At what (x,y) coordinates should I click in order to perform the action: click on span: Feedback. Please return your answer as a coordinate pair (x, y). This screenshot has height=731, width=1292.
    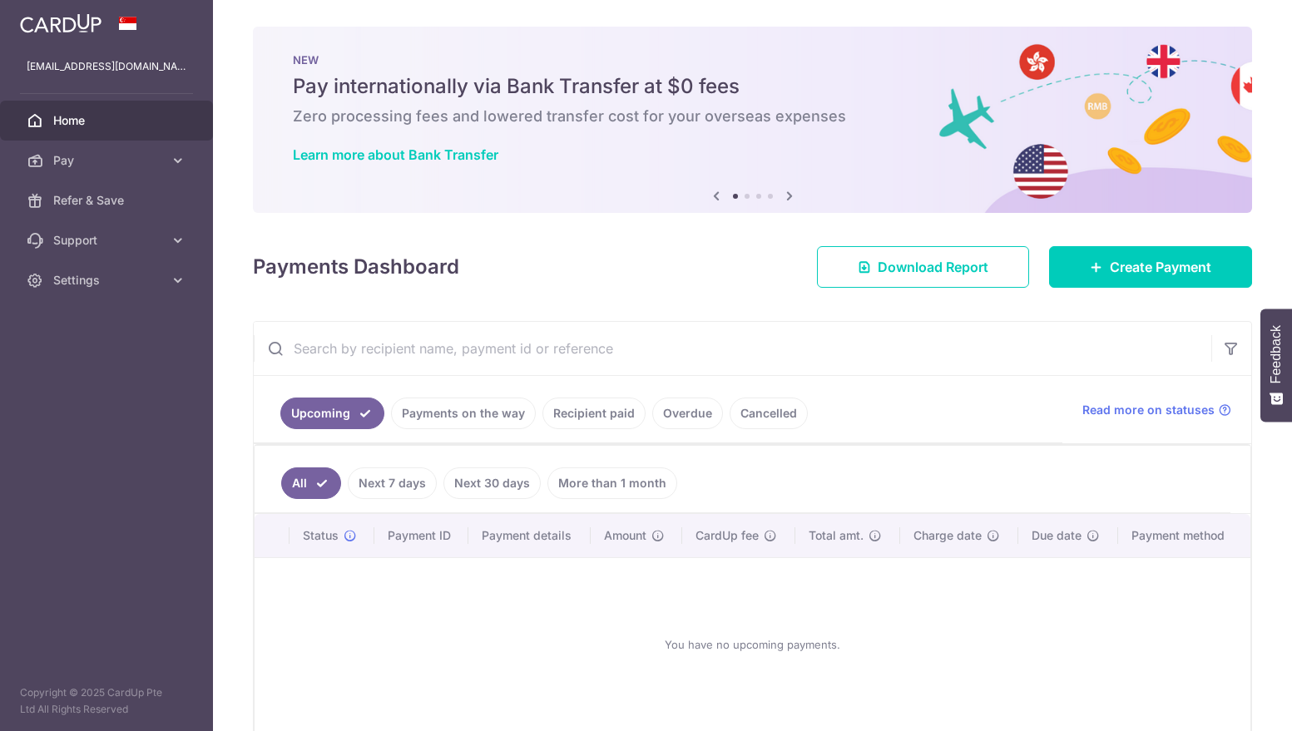
    Looking at the image, I should click on (1276, 354).